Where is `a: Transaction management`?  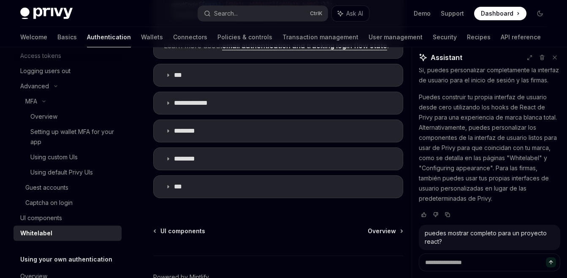 a: Transaction management is located at coordinates (321, 37).